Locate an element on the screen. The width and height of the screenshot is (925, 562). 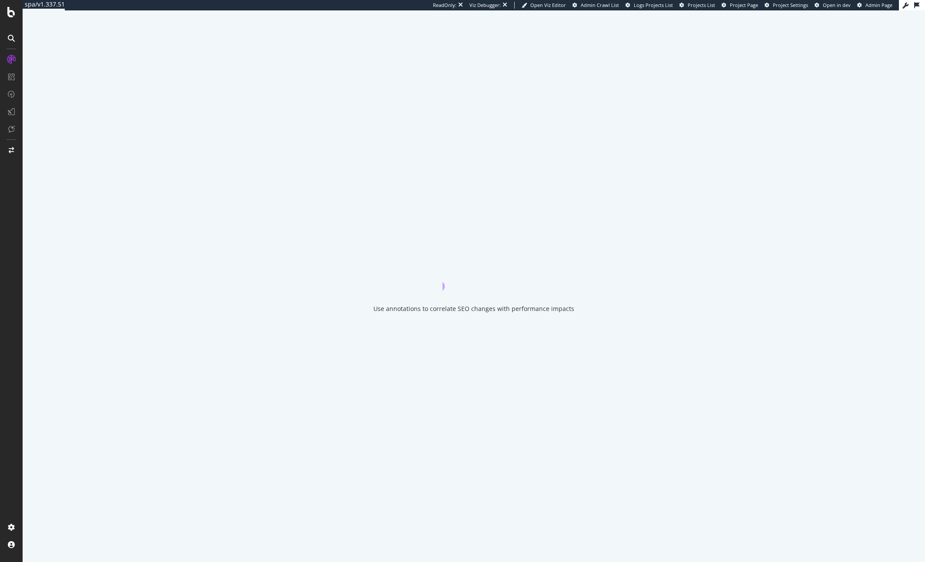
a: Admin Crawl List is located at coordinates (595, 5).